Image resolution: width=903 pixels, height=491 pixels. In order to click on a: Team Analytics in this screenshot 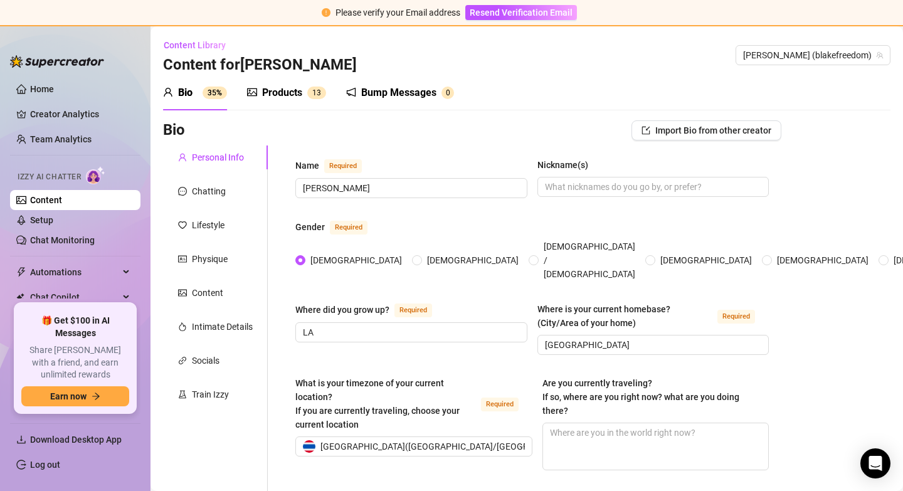, I will do `click(61, 139)`.